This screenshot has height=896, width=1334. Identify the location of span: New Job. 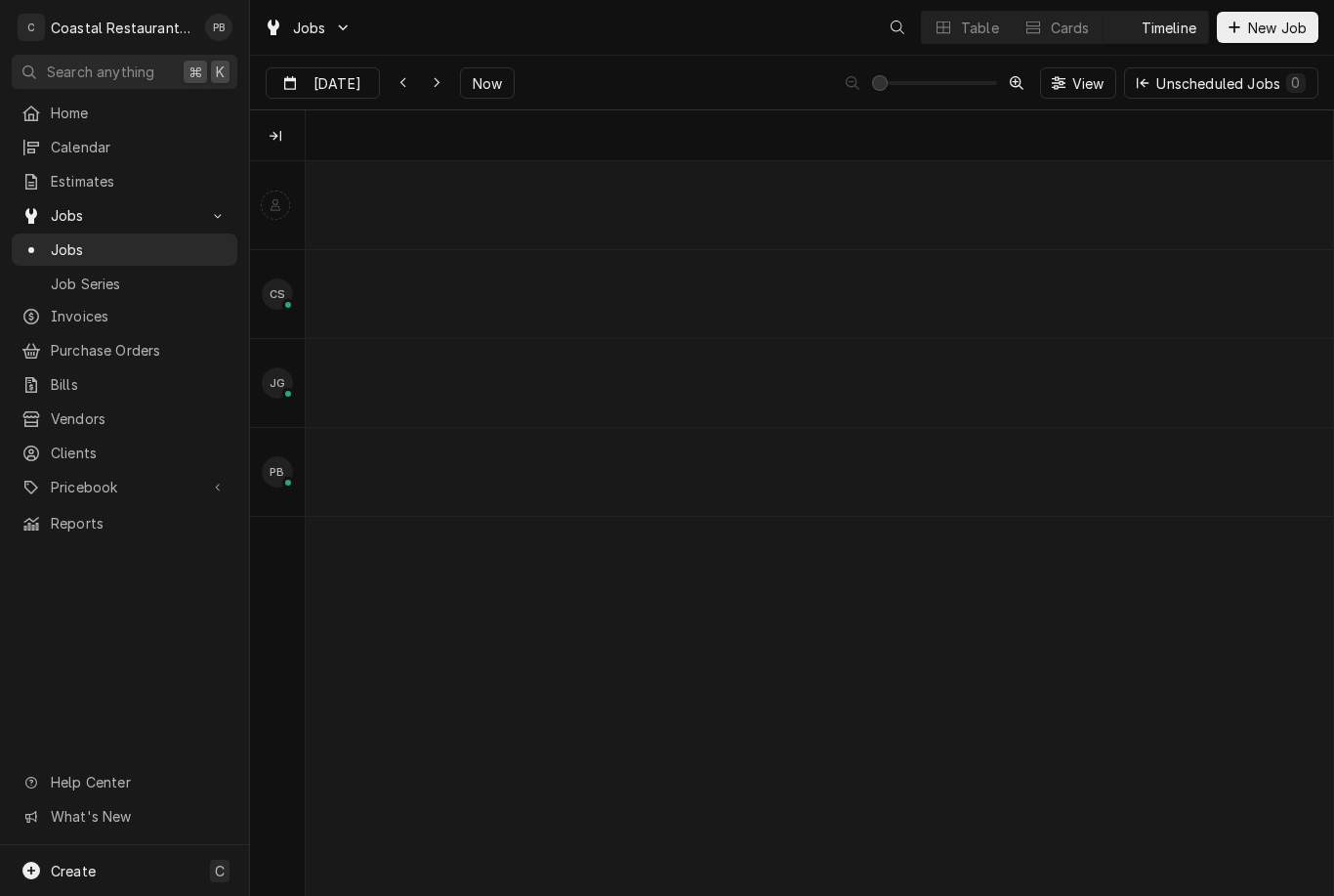
(1278, 28).